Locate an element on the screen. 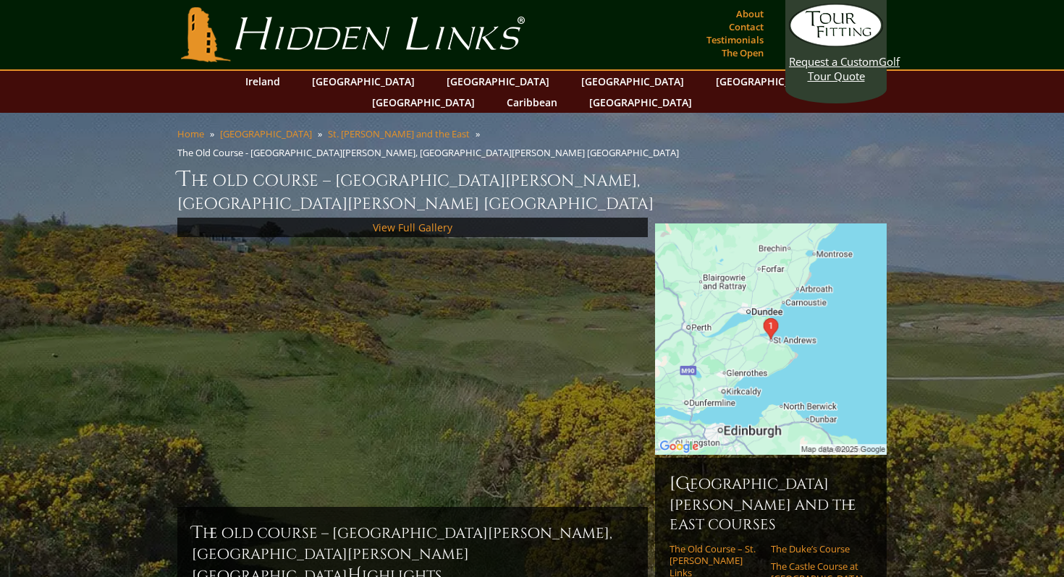  a: Request a CustomGolf Tour Quote is located at coordinates (836, 43).